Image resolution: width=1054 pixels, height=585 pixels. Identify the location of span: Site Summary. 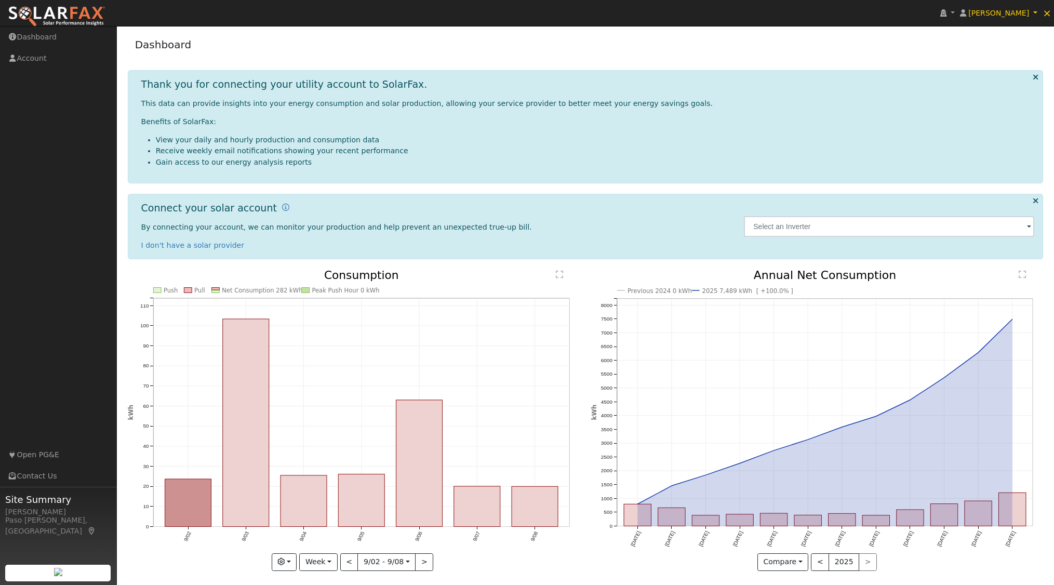
(58, 499).